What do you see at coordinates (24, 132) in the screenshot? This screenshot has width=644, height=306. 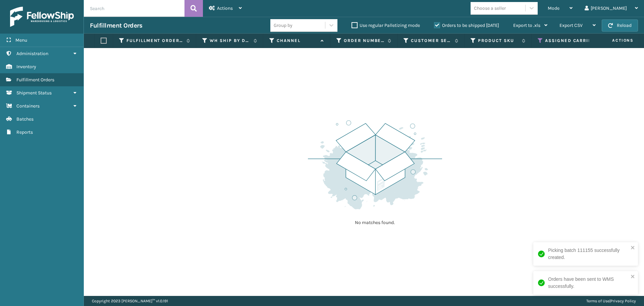 I see `span: Reports` at bounding box center [24, 132].